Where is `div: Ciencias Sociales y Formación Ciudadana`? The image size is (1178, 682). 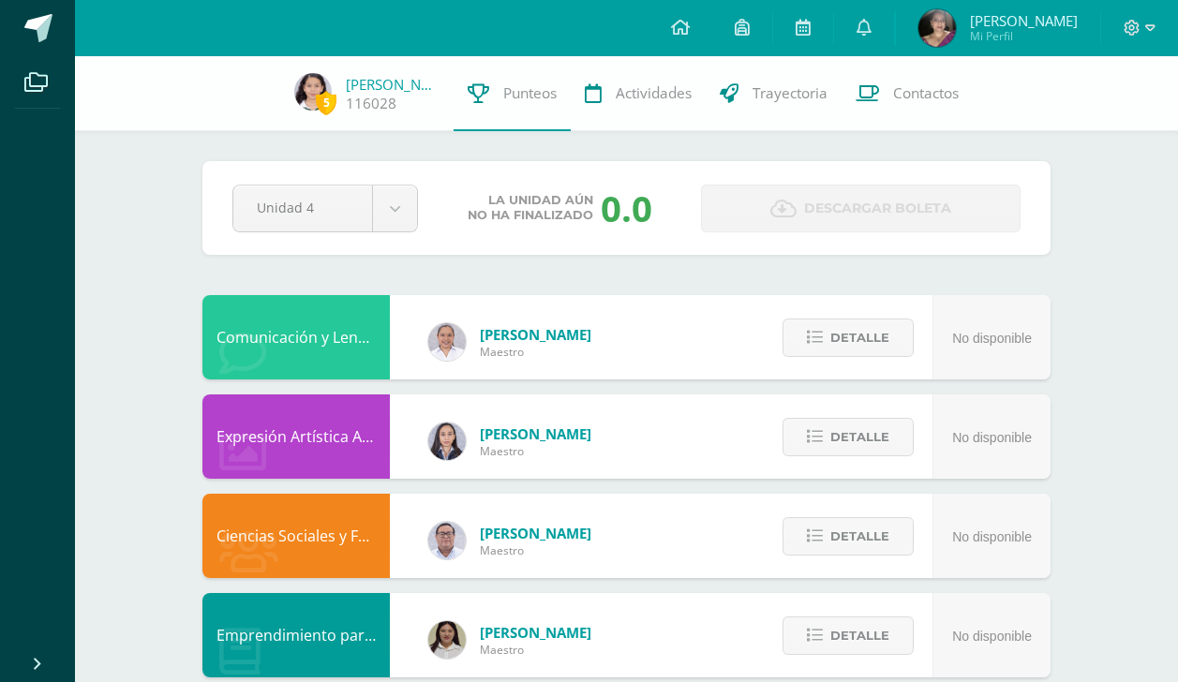
div: Ciencias Sociales y Formación Ciudadana is located at coordinates (296, 536).